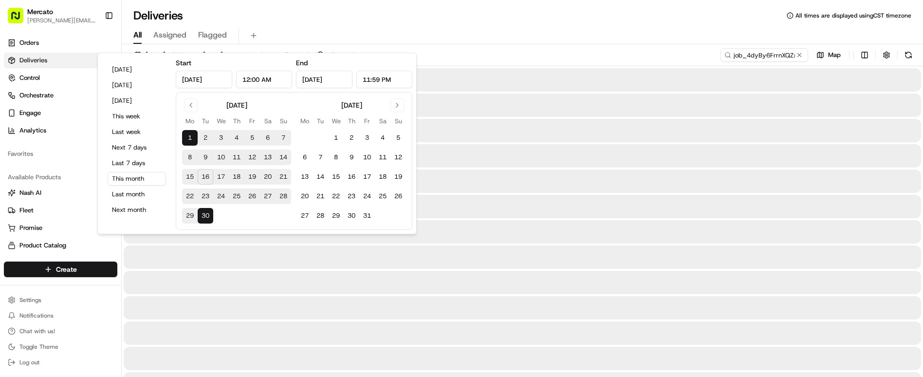 The image size is (923, 377). Describe the element at coordinates (190, 216) in the screenshot. I see `button: 29` at that location.